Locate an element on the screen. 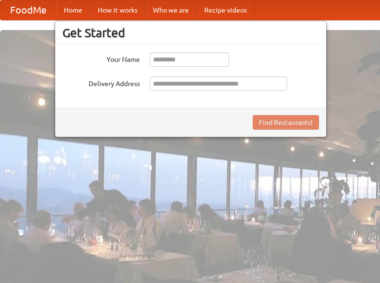 The width and height of the screenshot is (380, 283). a: Who we are is located at coordinates (171, 10).